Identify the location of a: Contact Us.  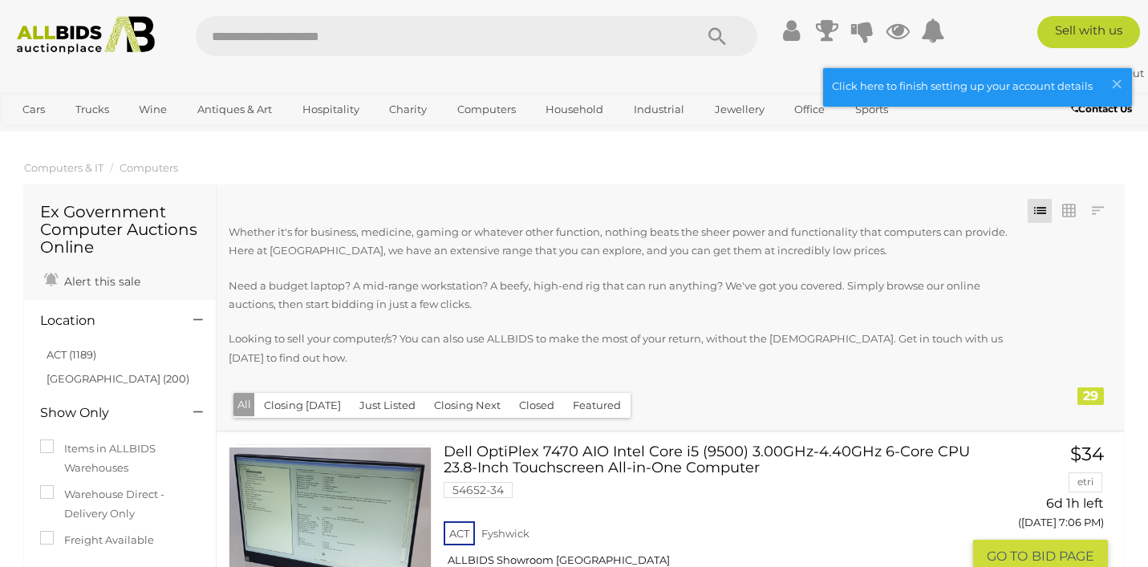
(1103, 109).